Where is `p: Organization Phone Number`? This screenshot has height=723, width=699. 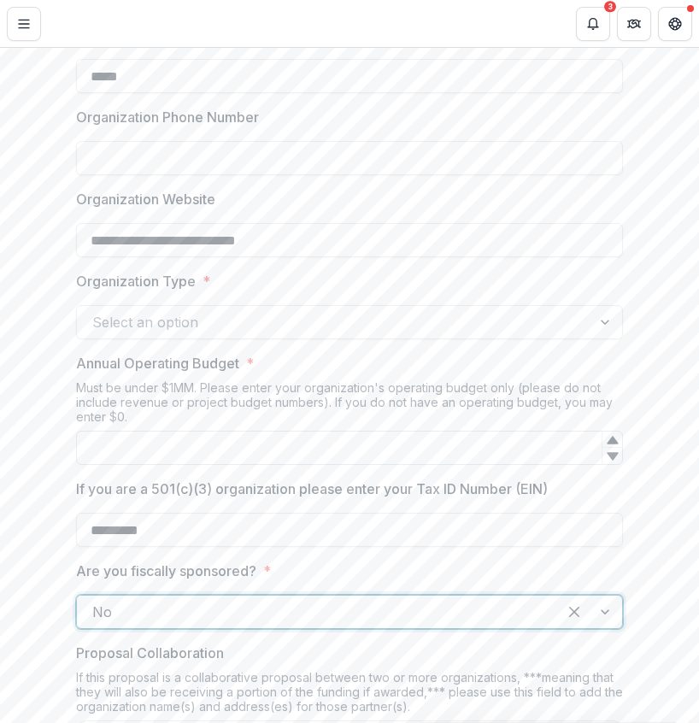
p: Organization Phone Number is located at coordinates (168, 117).